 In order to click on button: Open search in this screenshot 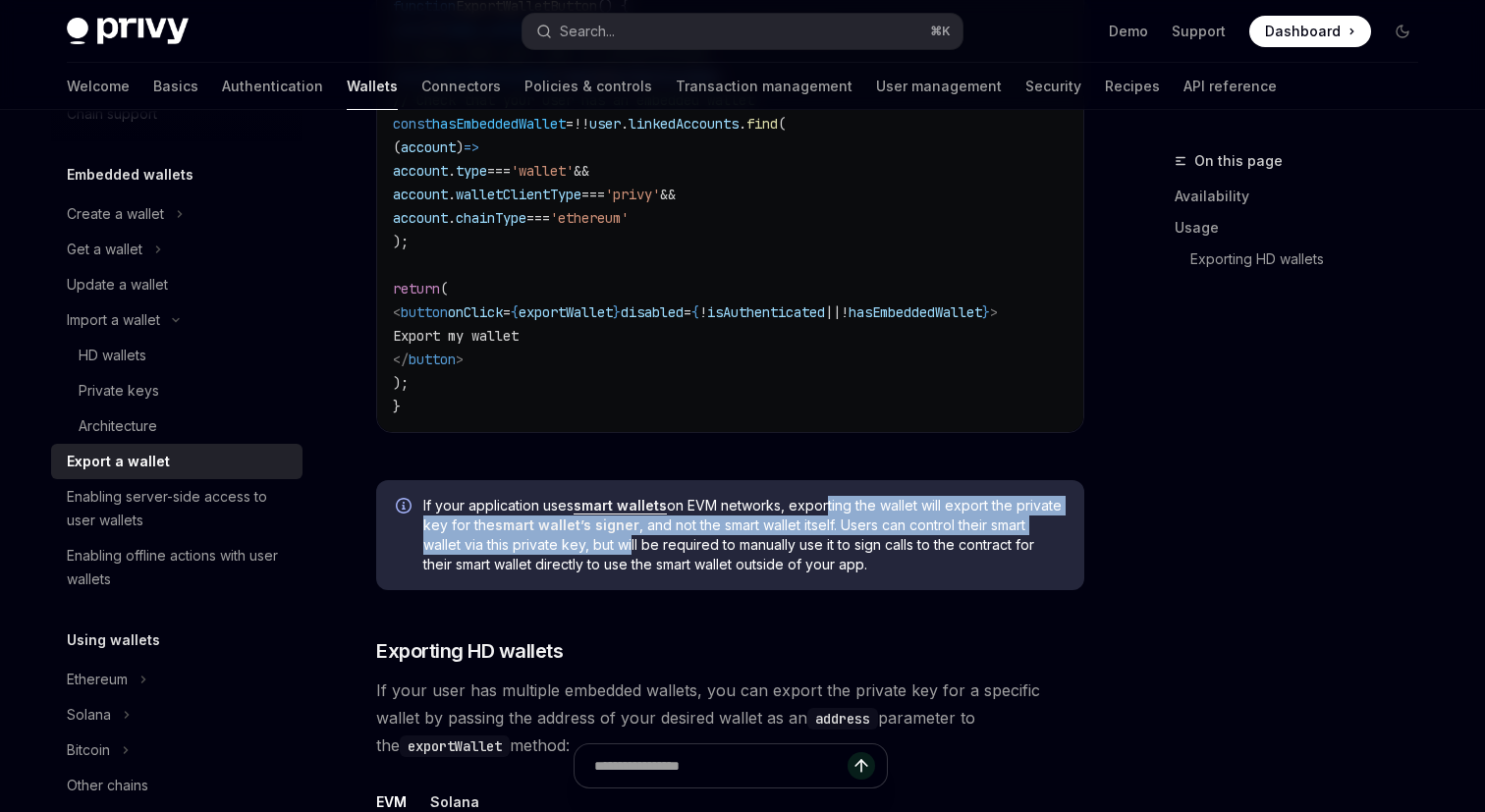, I will do `click(742, 31)`.